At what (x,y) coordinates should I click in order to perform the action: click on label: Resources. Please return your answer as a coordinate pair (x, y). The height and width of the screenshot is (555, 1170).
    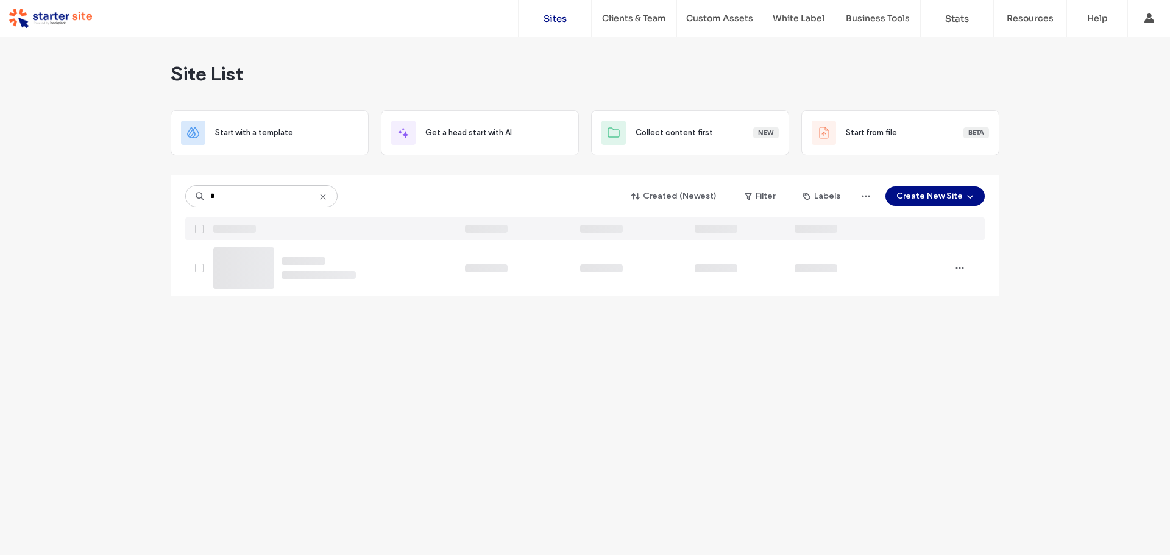
    Looking at the image, I should click on (1030, 18).